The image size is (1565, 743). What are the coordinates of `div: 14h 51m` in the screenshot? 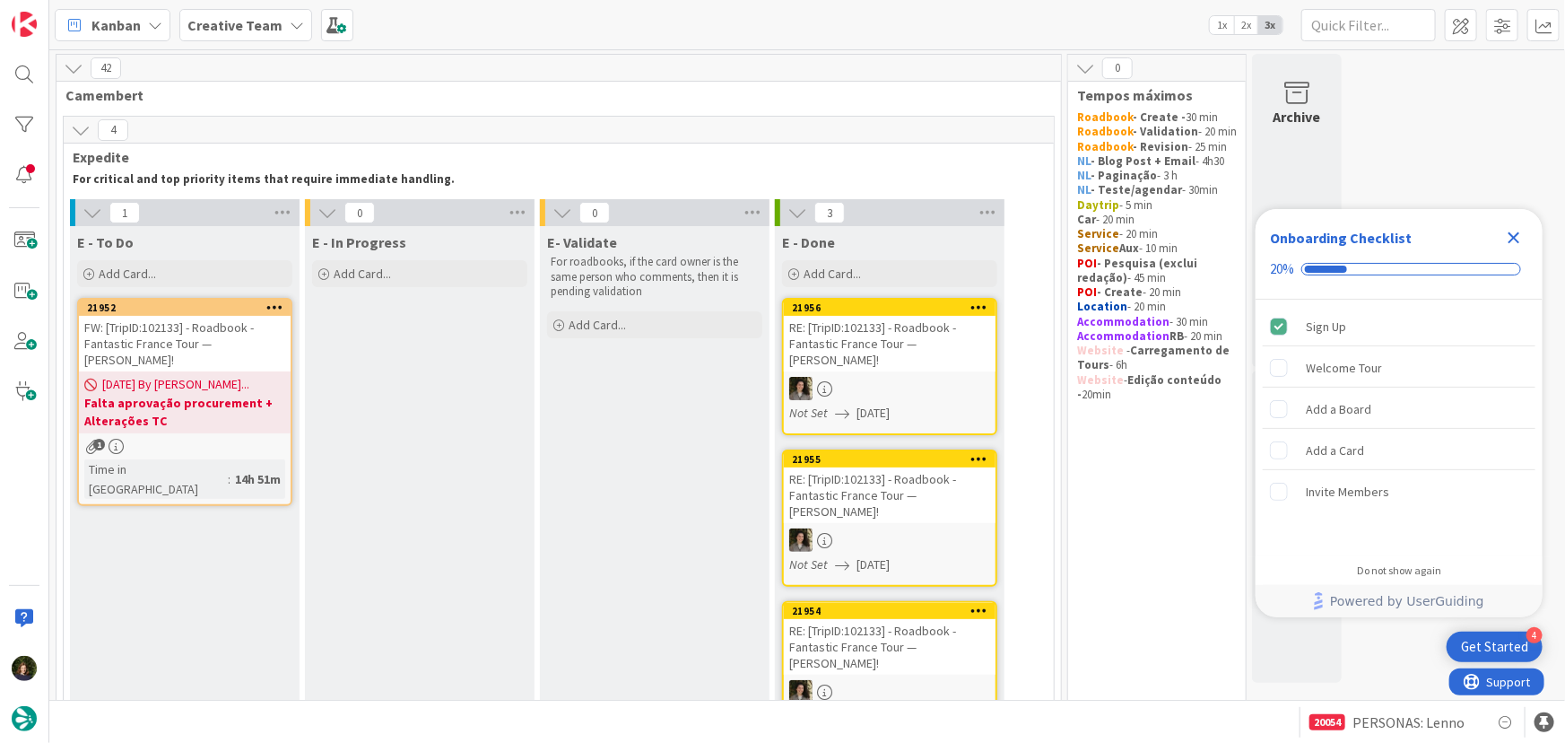 It's located at (257, 479).